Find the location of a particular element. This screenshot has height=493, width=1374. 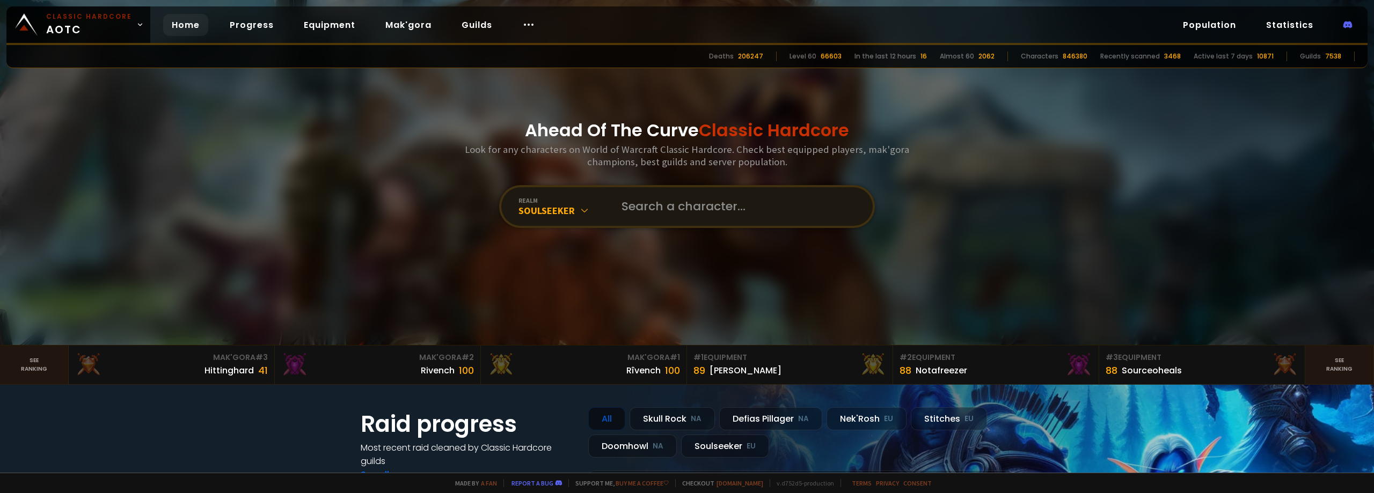

div: Notafreezer is located at coordinates (942, 370).